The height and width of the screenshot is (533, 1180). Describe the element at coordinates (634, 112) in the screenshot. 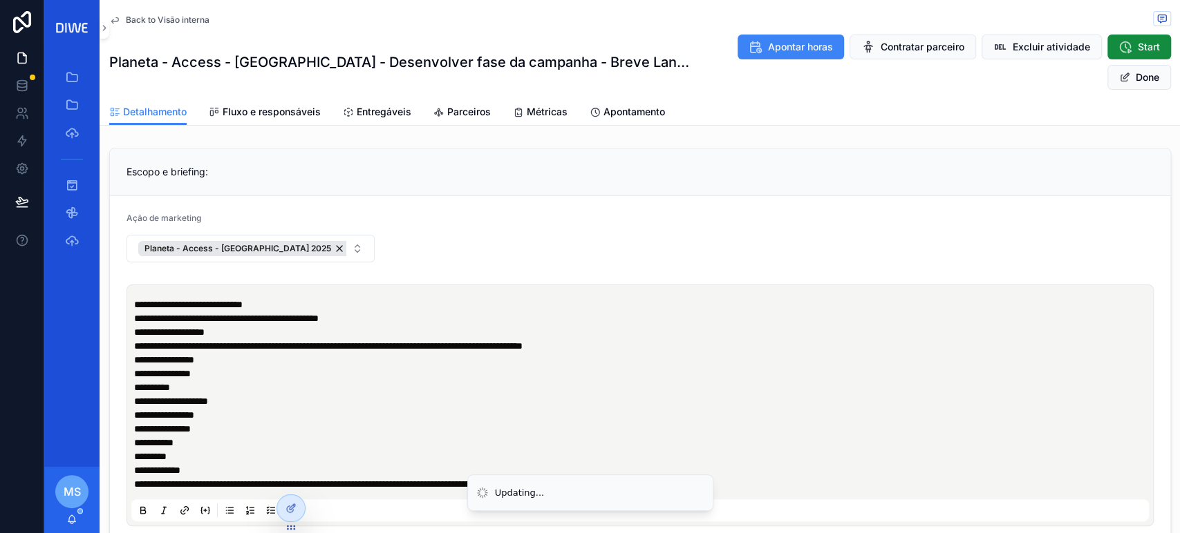

I see `span: Apontamento` at that location.